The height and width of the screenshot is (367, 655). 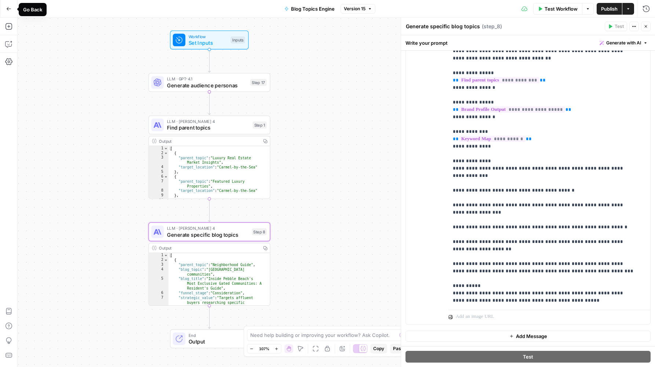 I want to click on textarea: Generate specific blog topics, so click(x=443, y=26).